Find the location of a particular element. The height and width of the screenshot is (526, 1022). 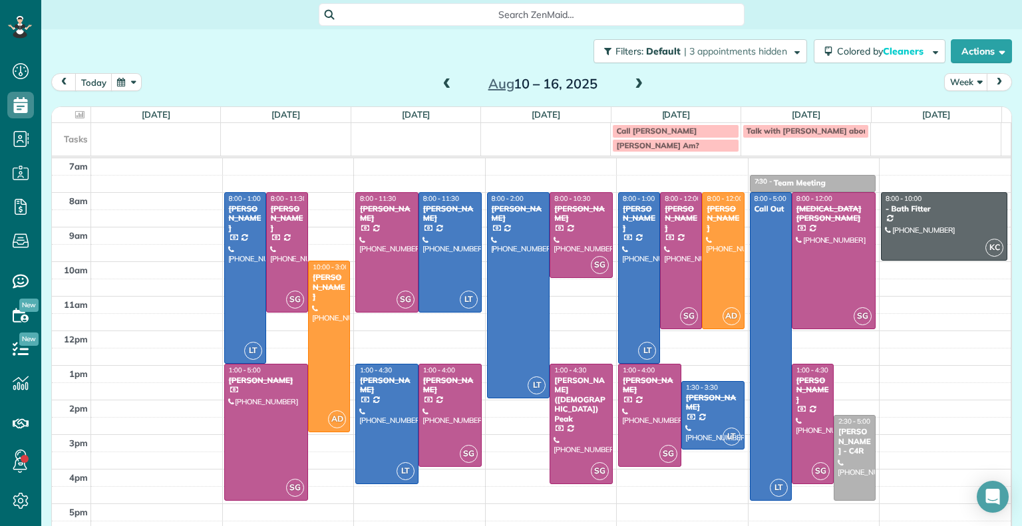

span: 10:00 - 3:00 is located at coordinates (331, 267).